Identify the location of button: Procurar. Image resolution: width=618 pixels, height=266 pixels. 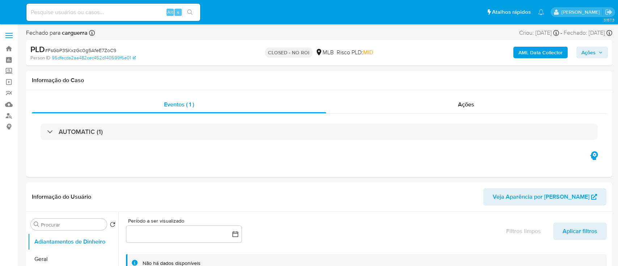
(37, 224).